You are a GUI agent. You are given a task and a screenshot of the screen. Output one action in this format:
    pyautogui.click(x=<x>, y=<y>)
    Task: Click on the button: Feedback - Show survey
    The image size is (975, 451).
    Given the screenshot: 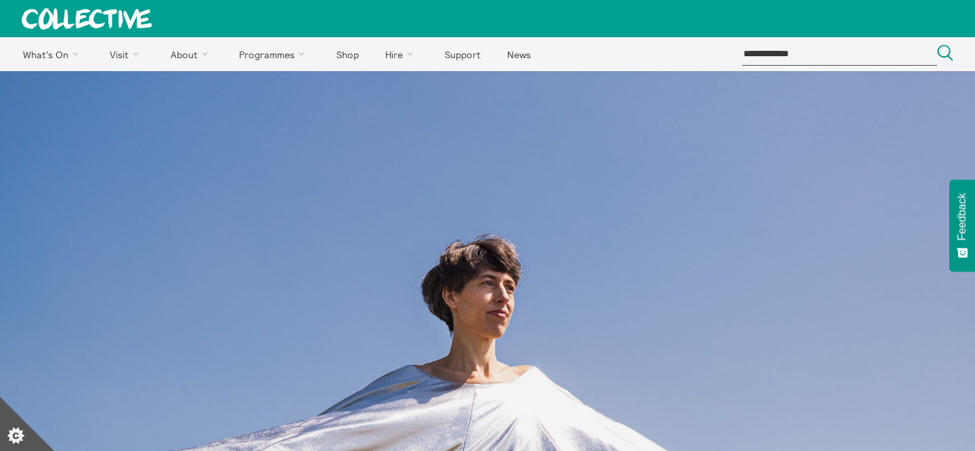 What is the action you would take?
    pyautogui.click(x=962, y=225)
    